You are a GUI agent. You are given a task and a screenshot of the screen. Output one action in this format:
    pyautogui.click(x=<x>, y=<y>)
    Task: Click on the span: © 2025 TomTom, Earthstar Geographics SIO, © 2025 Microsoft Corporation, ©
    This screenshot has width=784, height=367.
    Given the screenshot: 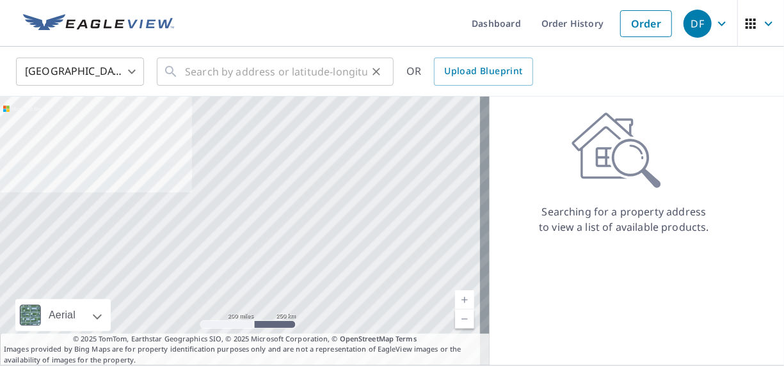 What is the action you would take?
    pyautogui.click(x=244, y=339)
    